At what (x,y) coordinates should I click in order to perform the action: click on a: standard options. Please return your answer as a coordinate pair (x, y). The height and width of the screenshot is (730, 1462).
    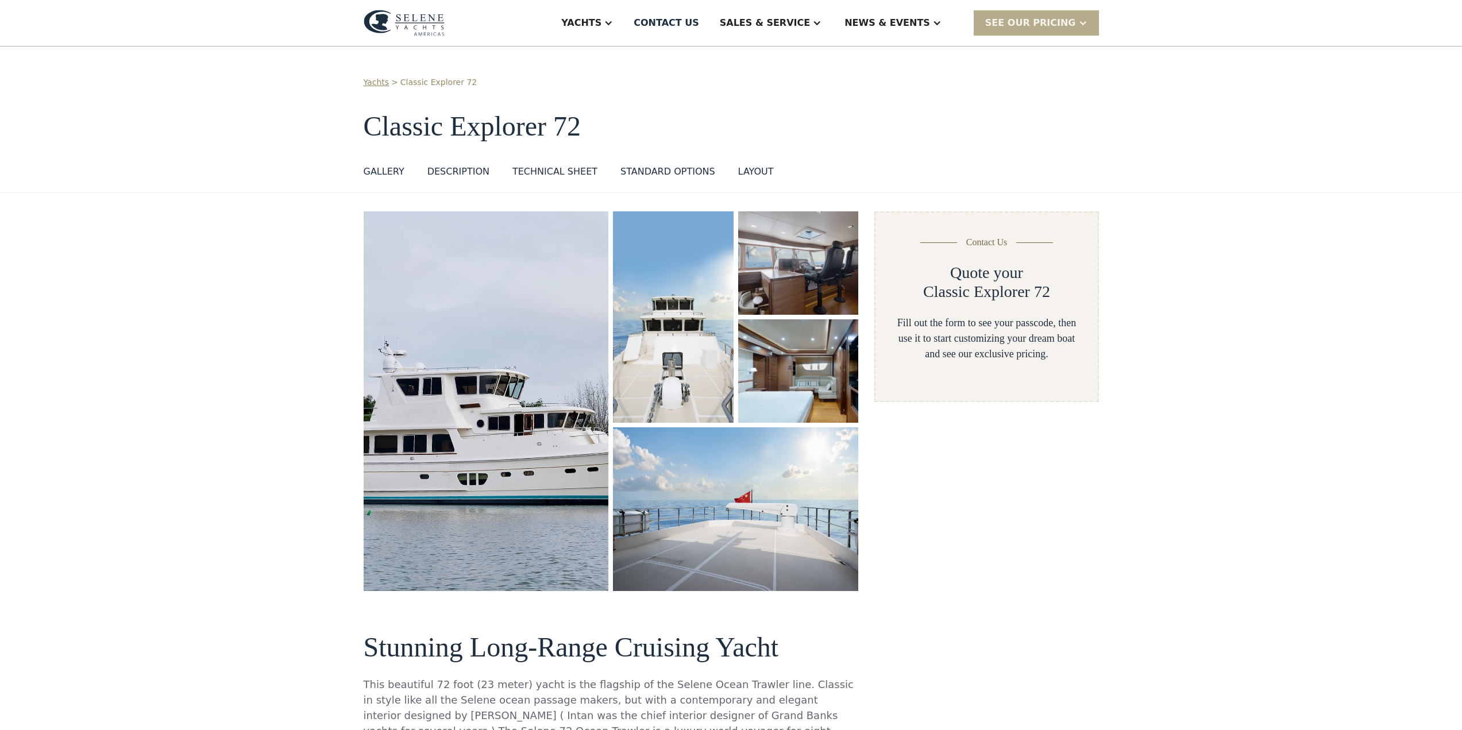
    Looking at the image, I should click on (667, 174).